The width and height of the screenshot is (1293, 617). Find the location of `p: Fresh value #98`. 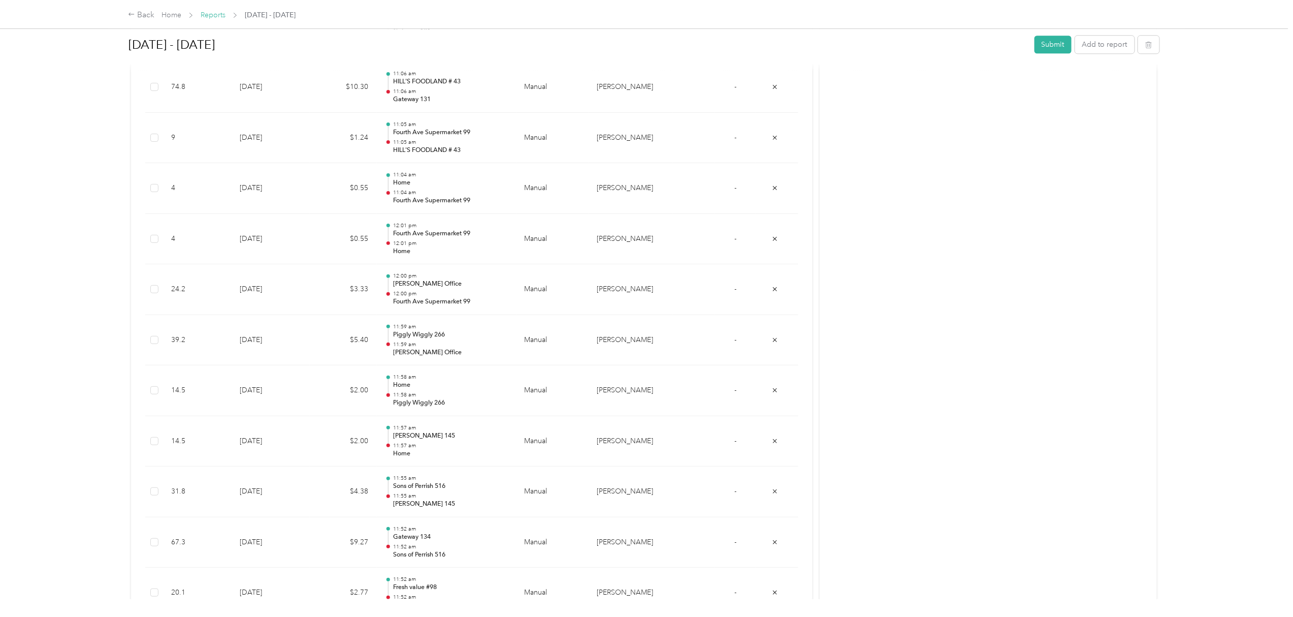

p: Fresh value #98 is located at coordinates (451, 587).